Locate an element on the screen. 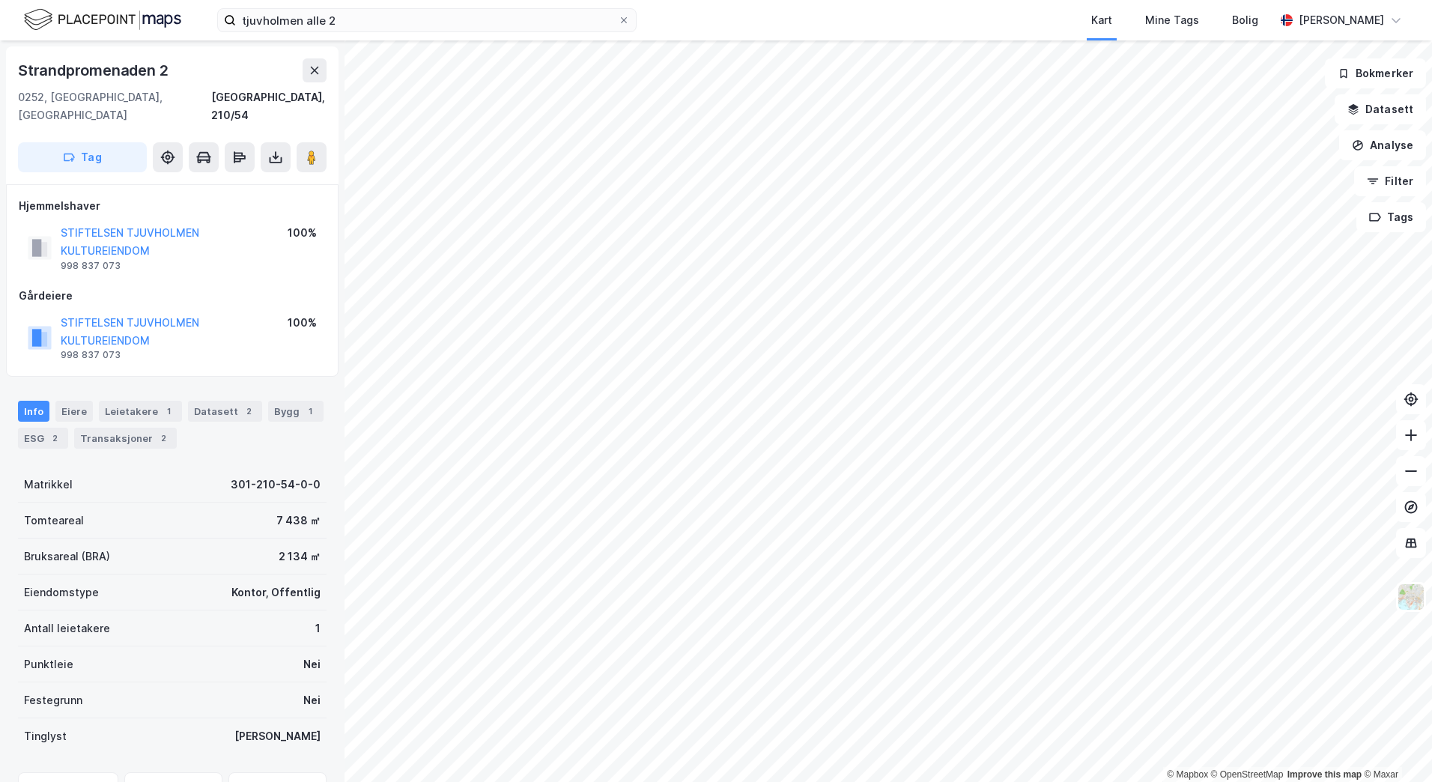  button: Filter is located at coordinates (1390, 181).